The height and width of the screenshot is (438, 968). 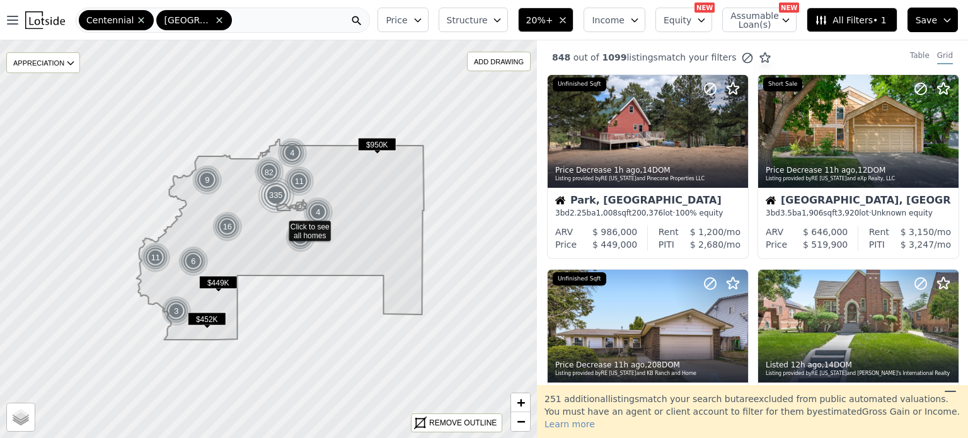 I want to click on div: 3 bd 2.25 ba sqft lot · 100% equity, so click(x=648, y=213).